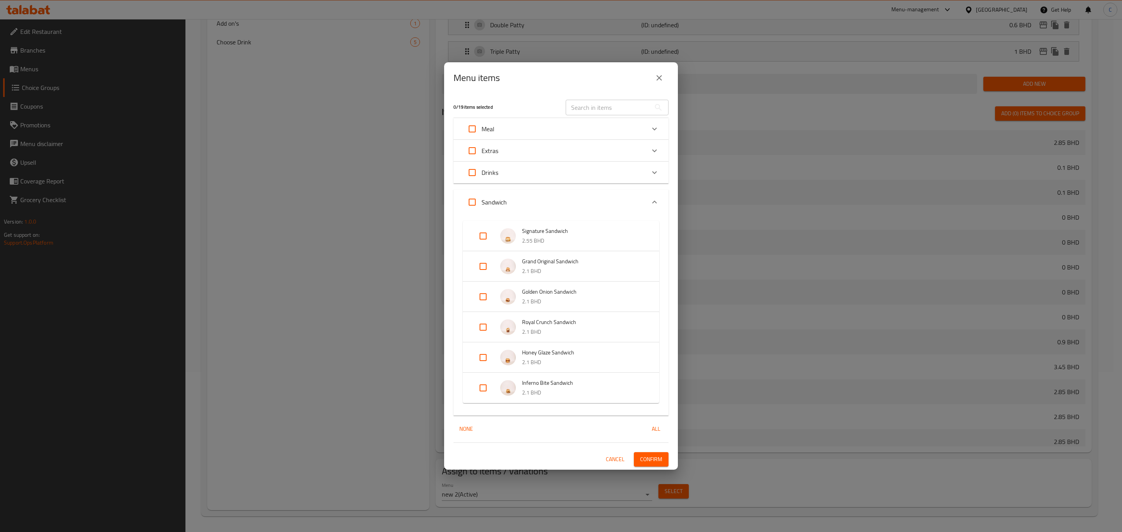  Describe the element at coordinates (508, 297) in the screenshot. I see `img: Golden Onion Sandwich` at that location.